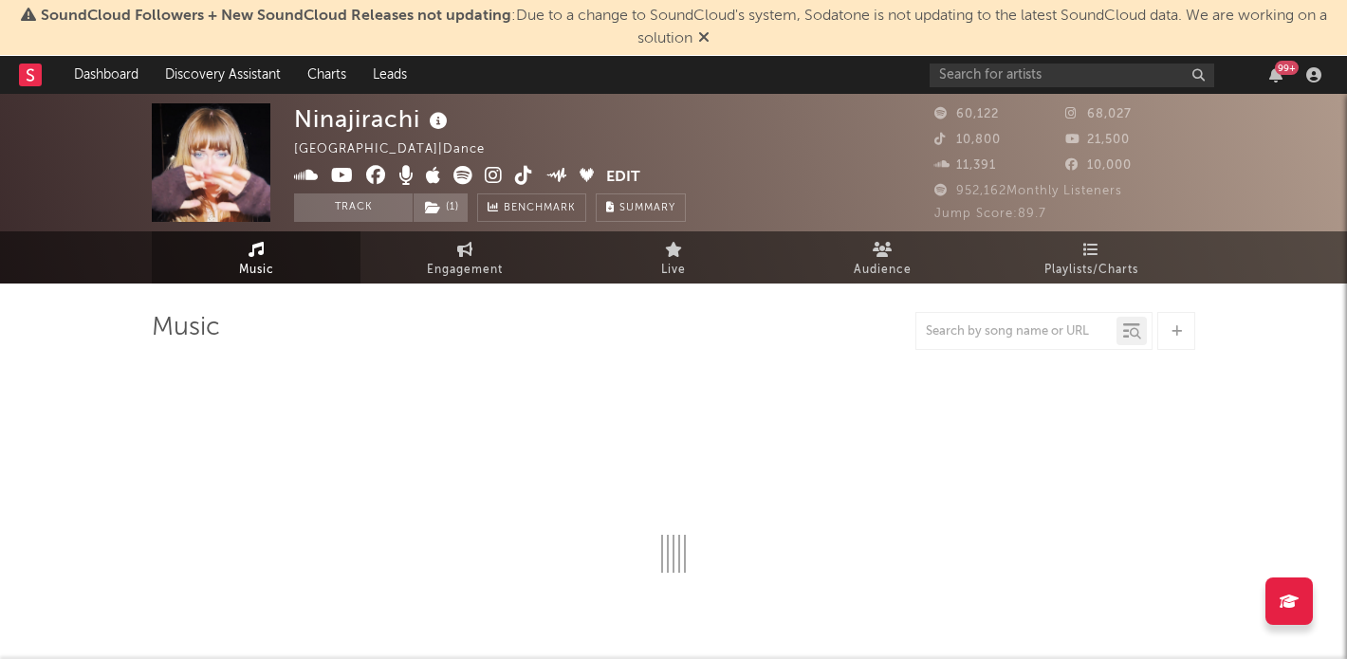 The width and height of the screenshot is (1347, 659). Describe the element at coordinates (256, 257) in the screenshot. I see `a: Music` at that location.